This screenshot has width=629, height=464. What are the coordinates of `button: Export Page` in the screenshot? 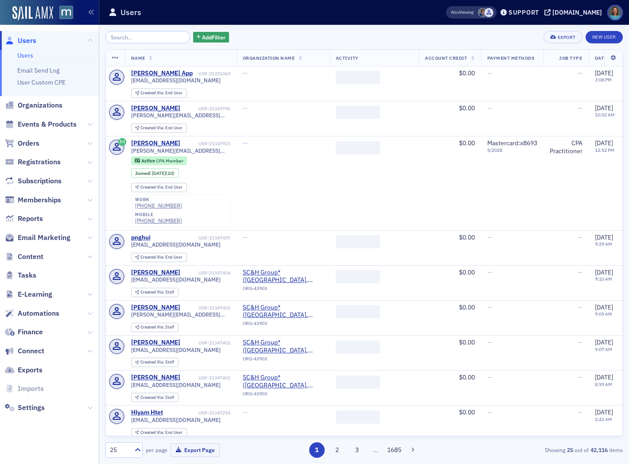 It's located at (195, 450).